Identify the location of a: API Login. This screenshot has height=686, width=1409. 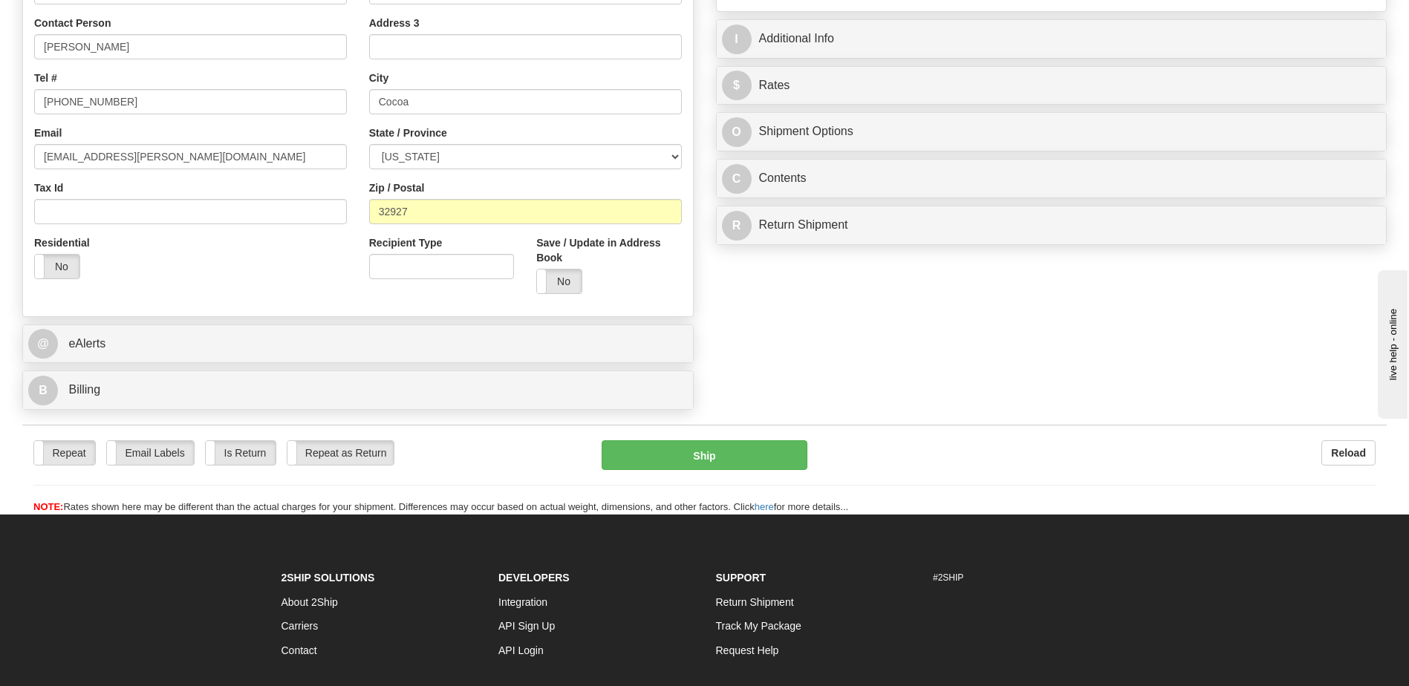
(521, 651).